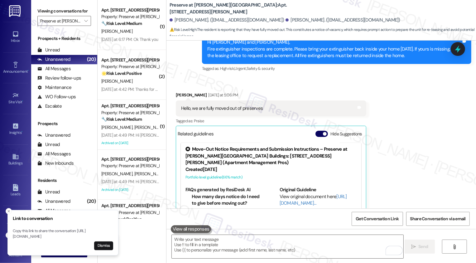  Describe the element at coordinates (199, 121) in the screenshot. I see `span: Praise` at that location.